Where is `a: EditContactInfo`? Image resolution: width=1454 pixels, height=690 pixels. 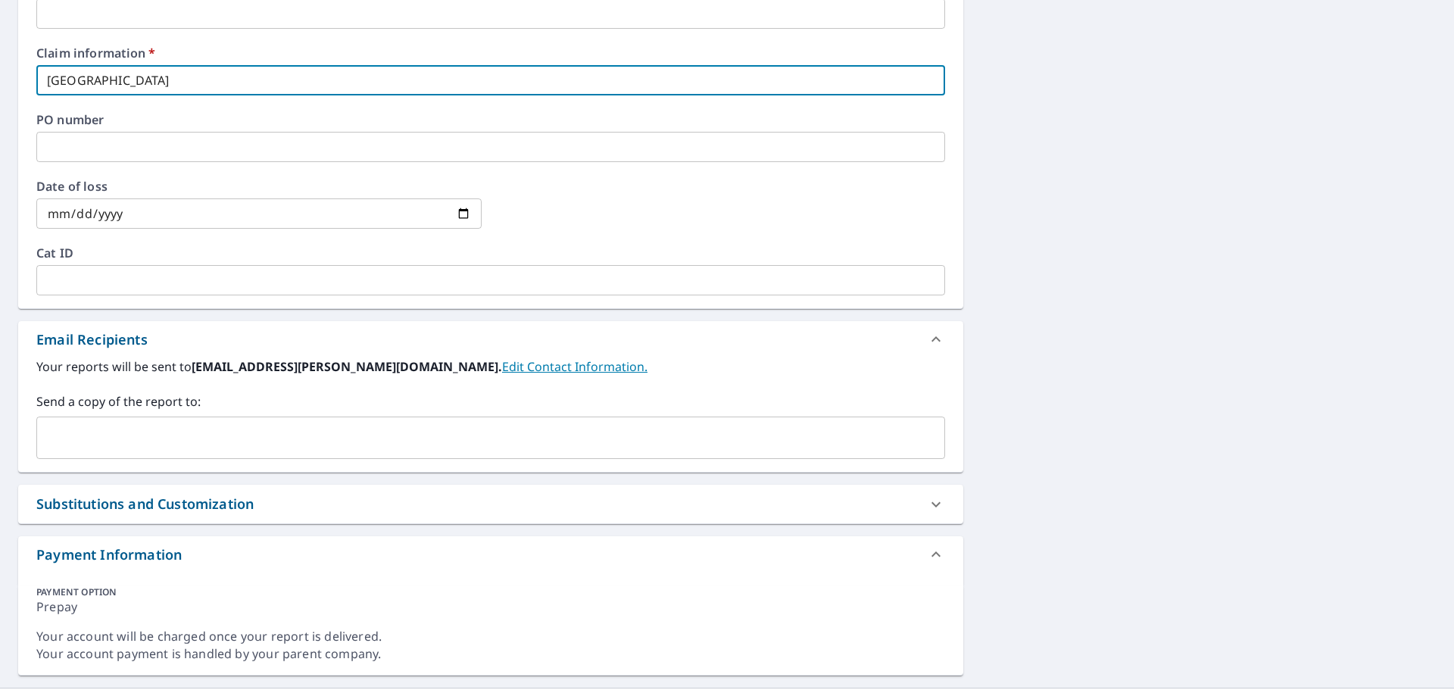
a: EditContactInfo is located at coordinates (575, 367).